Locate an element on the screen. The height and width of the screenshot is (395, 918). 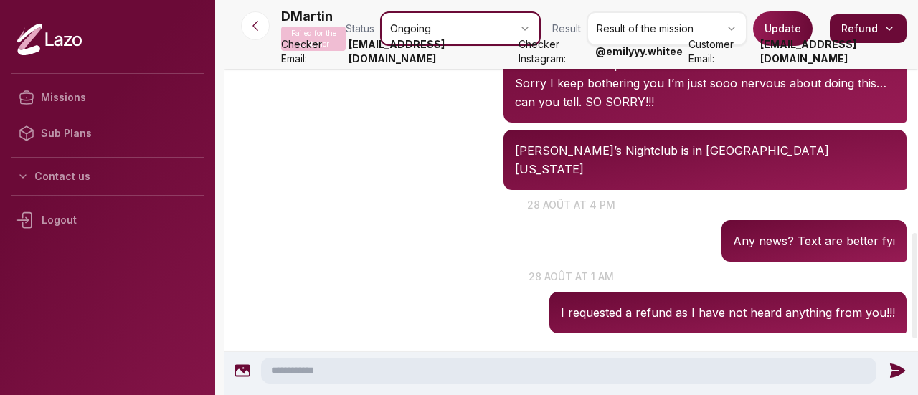
p: I requested a refund as I have not heard anything from you!!! is located at coordinates (728, 313).